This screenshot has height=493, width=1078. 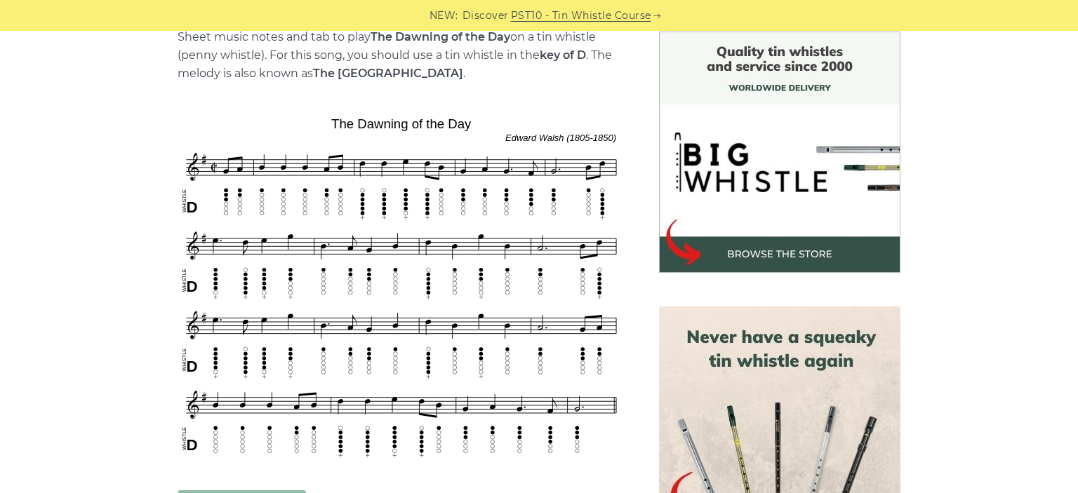 What do you see at coordinates (581, 15) in the screenshot?
I see `a: PST10 - Tin Whistle Course` at bounding box center [581, 15].